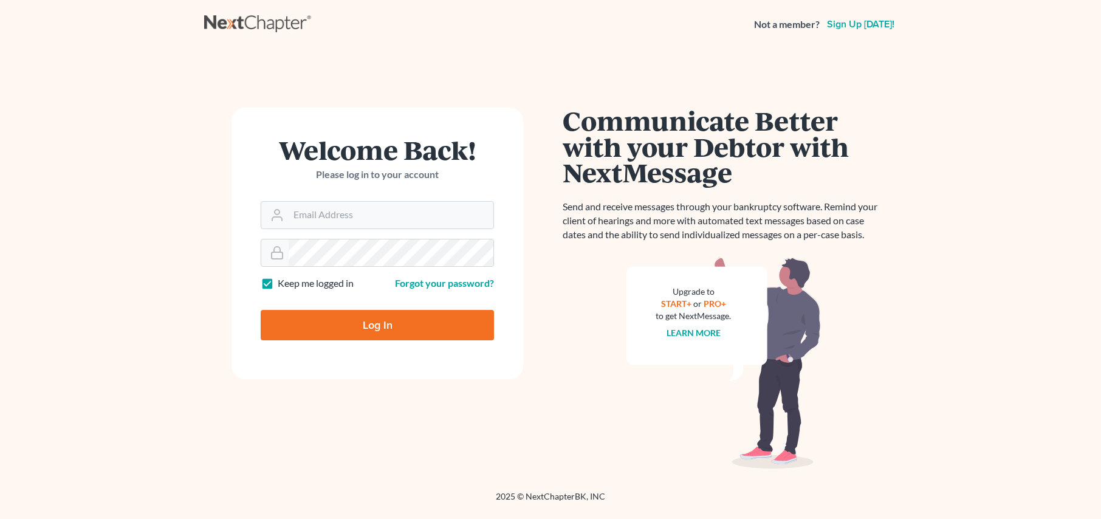  Describe the element at coordinates (693, 332) in the screenshot. I see `a: Learn more` at that location.